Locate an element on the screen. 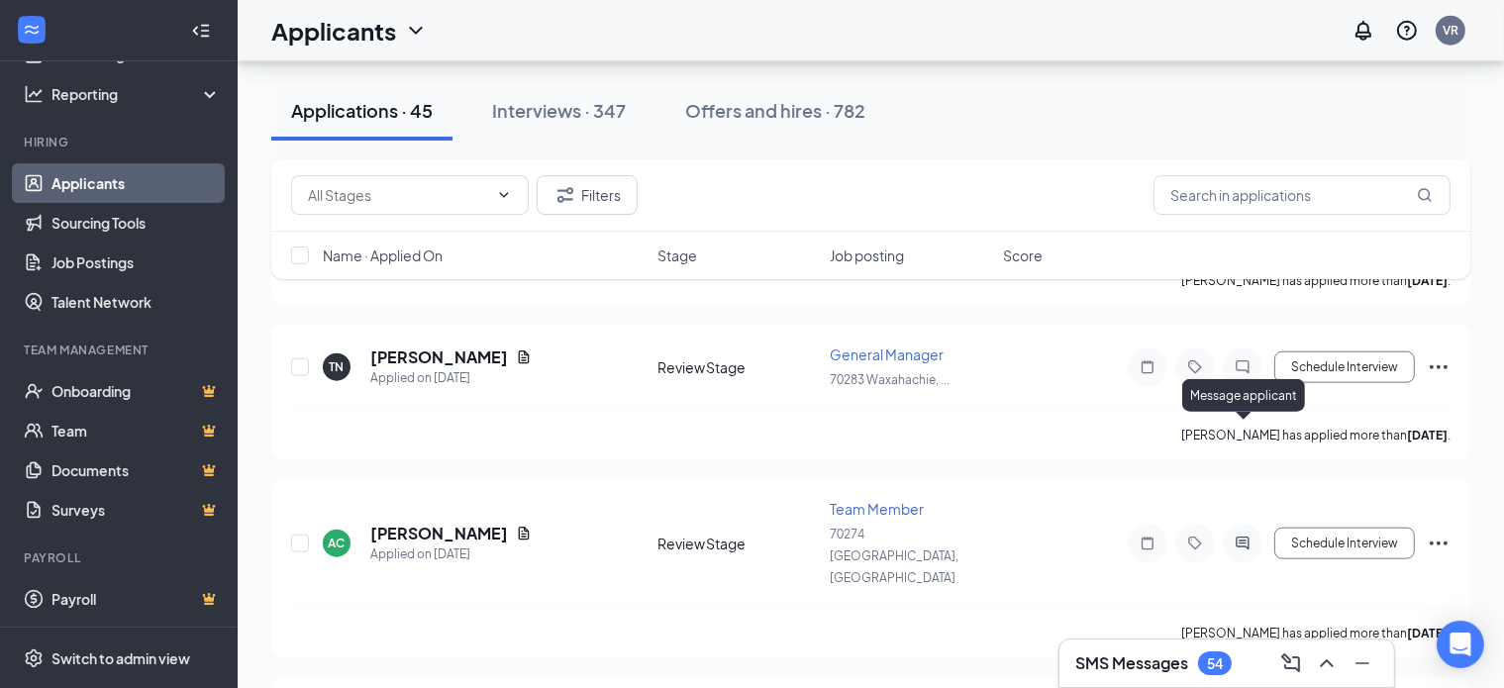  span: Score is located at coordinates (1023, 255).